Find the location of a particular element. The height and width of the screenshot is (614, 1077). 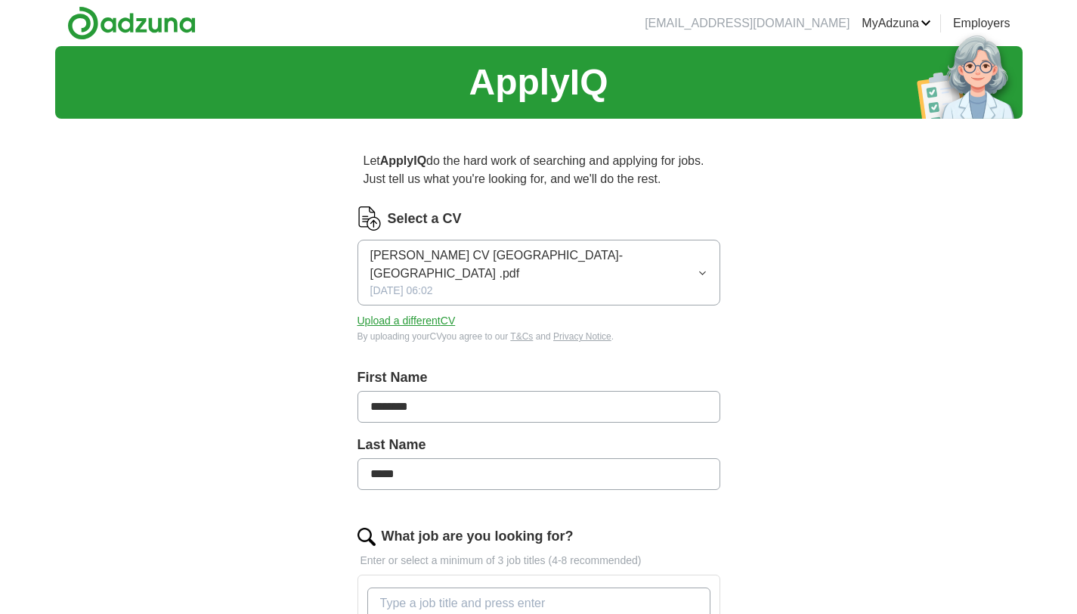

p: Enter or select a minimum of 3 job titles (4-8 recommended) is located at coordinates (539, 560).